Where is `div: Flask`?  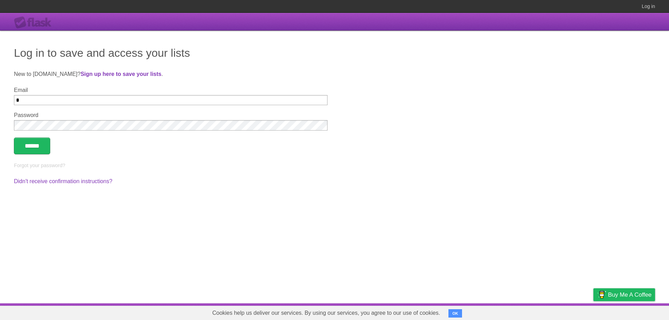
div: Flask is located at coordinates (35, 23).